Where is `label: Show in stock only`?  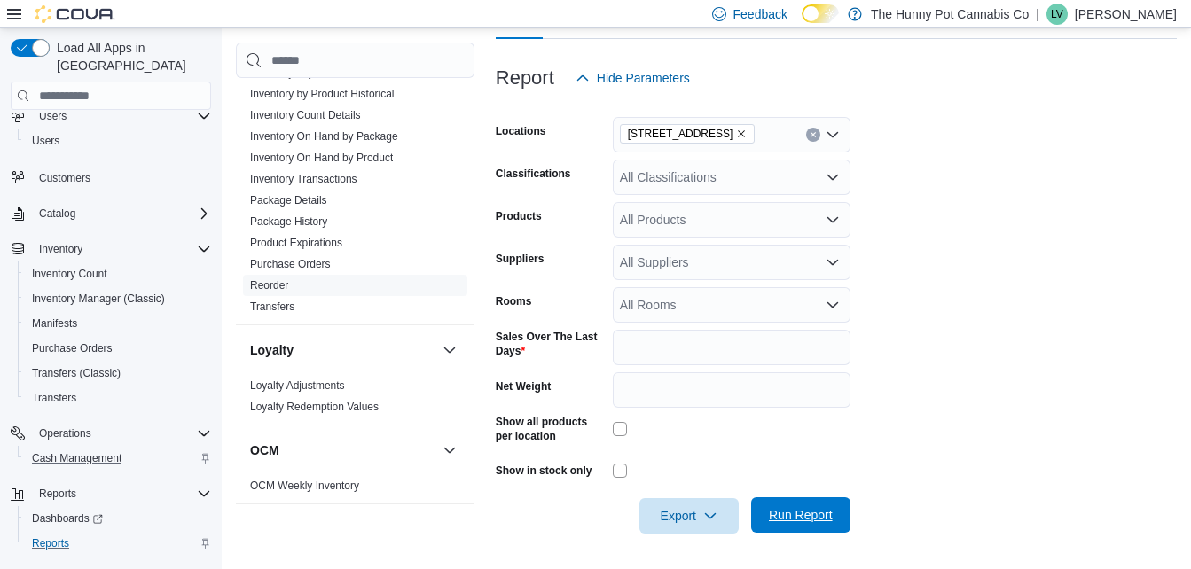
label: Show in stock only is located at coordinates (544, 471).